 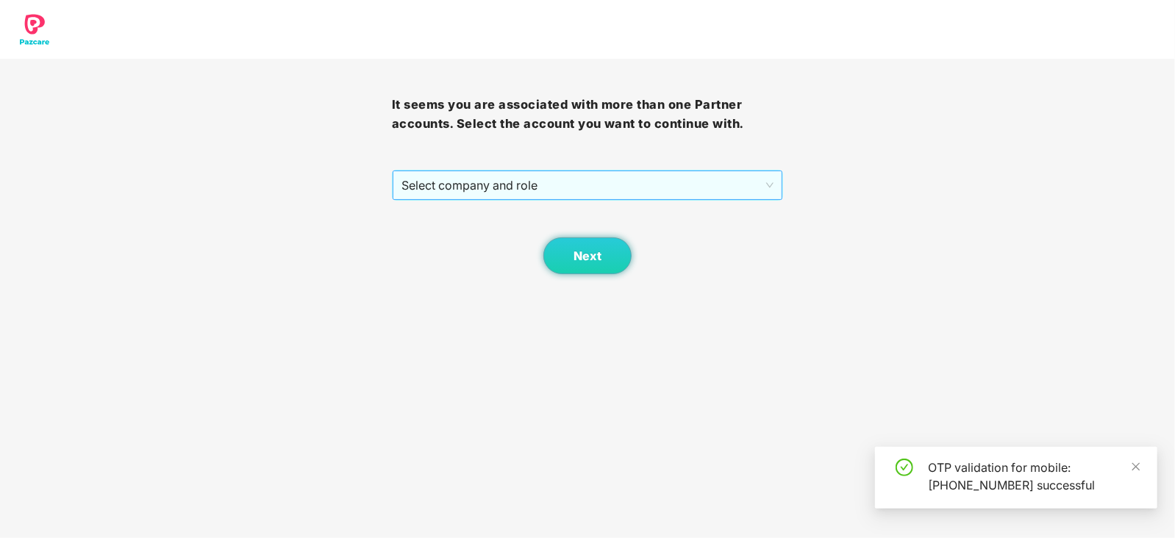 I want to click on span: check-circle, so click(x=905, y=468).